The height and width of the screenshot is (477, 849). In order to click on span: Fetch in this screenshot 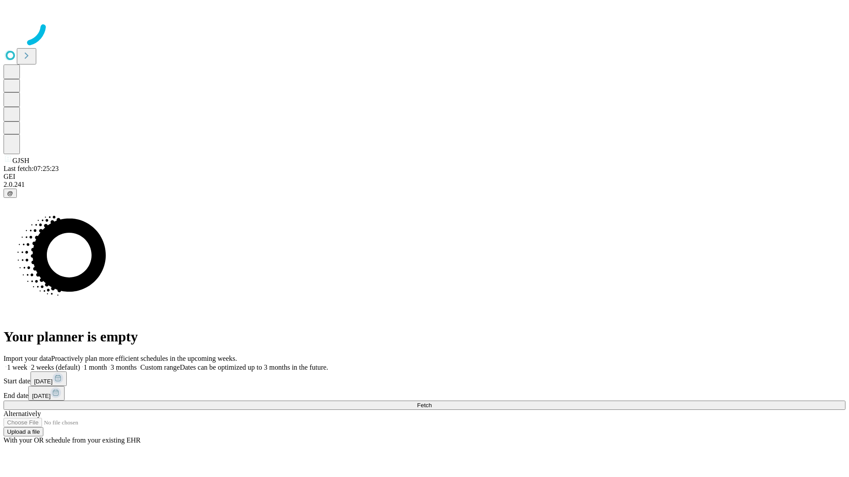, I will do `click(424, 405)`.